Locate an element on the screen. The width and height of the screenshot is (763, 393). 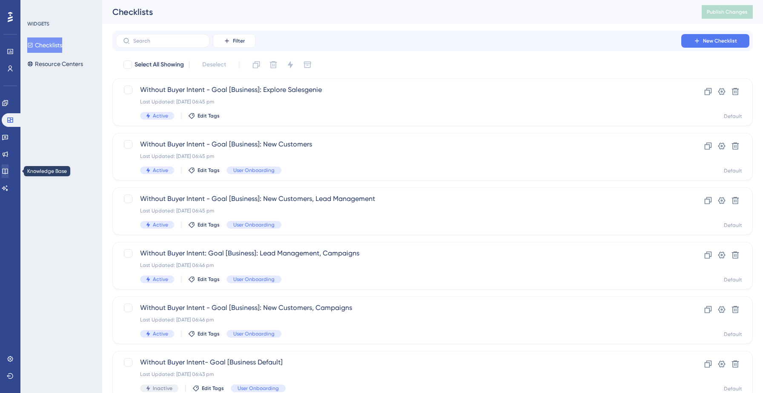
span: Without Buyer Intent - Goal [Business]: New Customers, Campaigns is located at coordinates (399, 308).